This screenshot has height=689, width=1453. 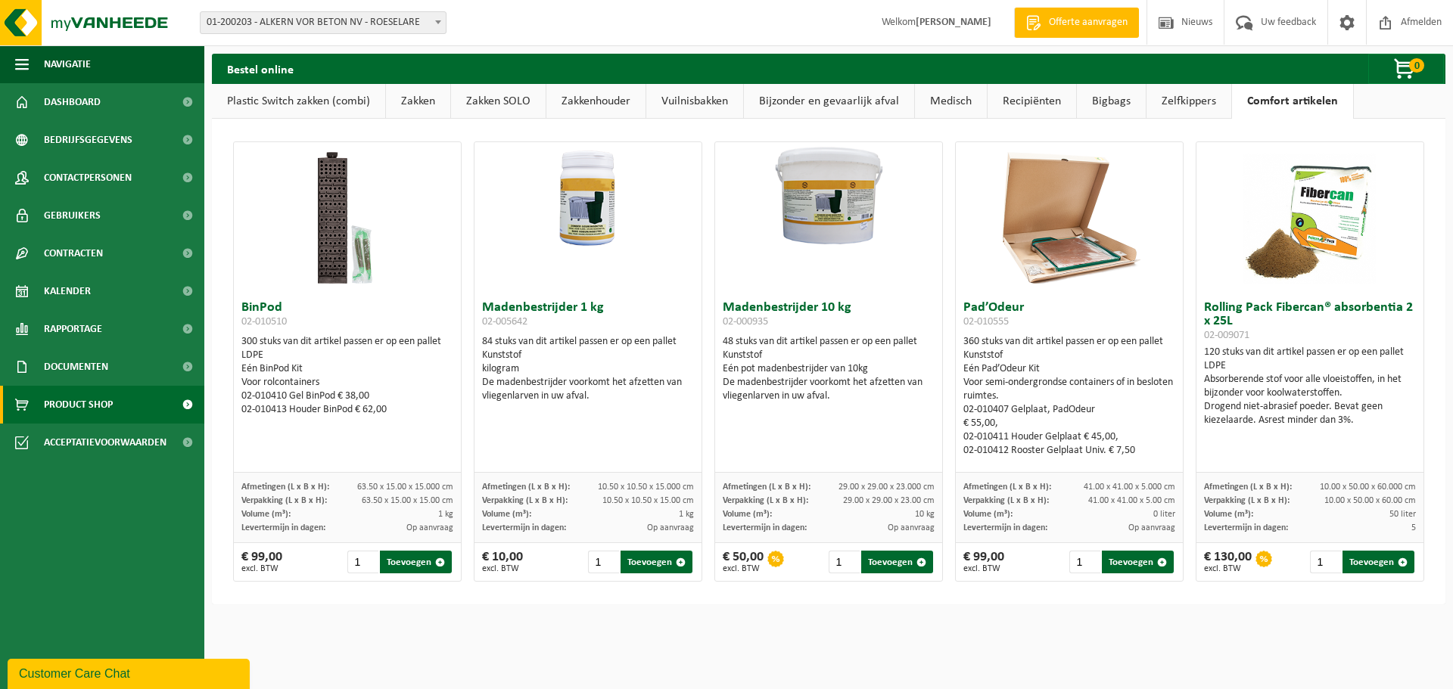 I want to click on img: 02-009071, so click(x=1310, y=218).